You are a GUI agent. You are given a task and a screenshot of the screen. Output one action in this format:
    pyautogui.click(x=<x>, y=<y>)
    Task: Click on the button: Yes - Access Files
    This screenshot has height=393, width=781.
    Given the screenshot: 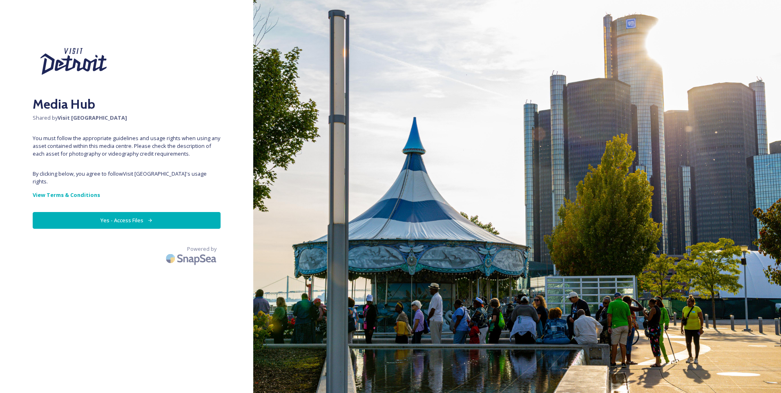 What is the action you would take?
    pyautogui.click(x=127, y=220)
    